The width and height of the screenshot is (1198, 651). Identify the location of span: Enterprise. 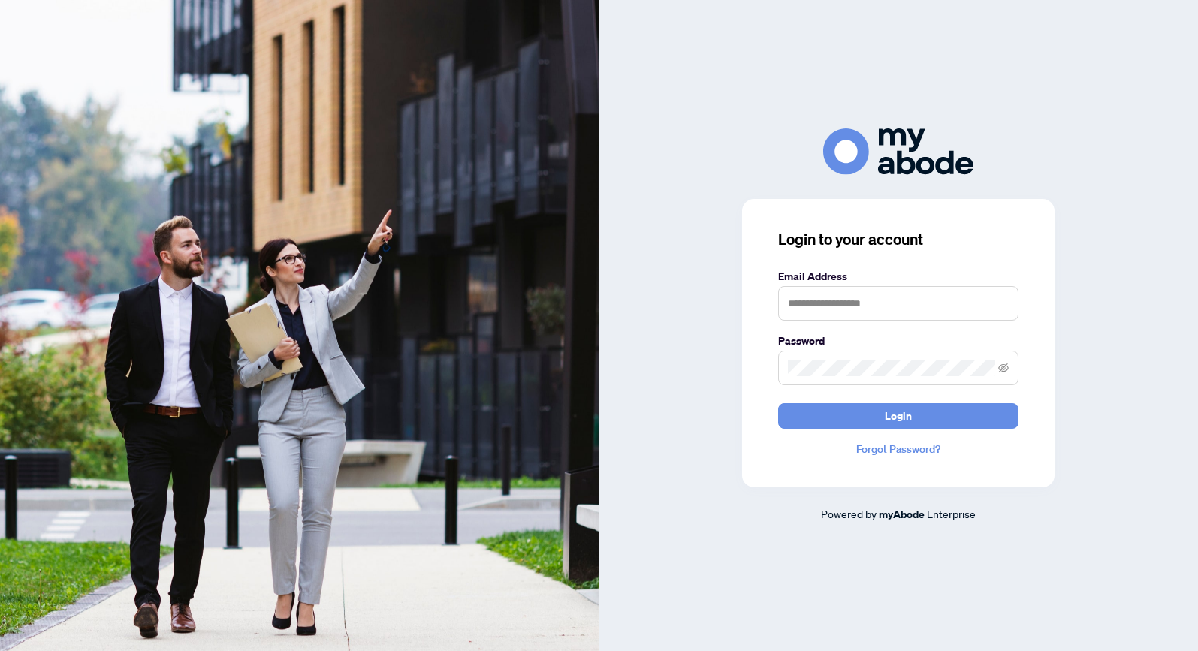
(951, 514).